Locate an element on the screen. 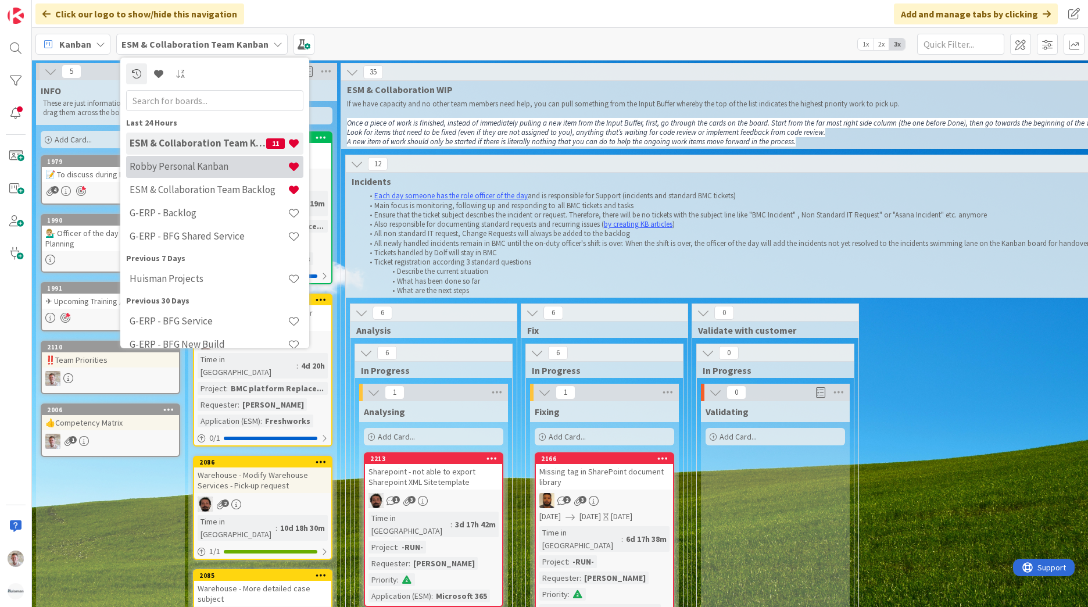 The width and height of the screenshot is (1088, 607). span: 0 / 1 is located at coordinates (215, 438).